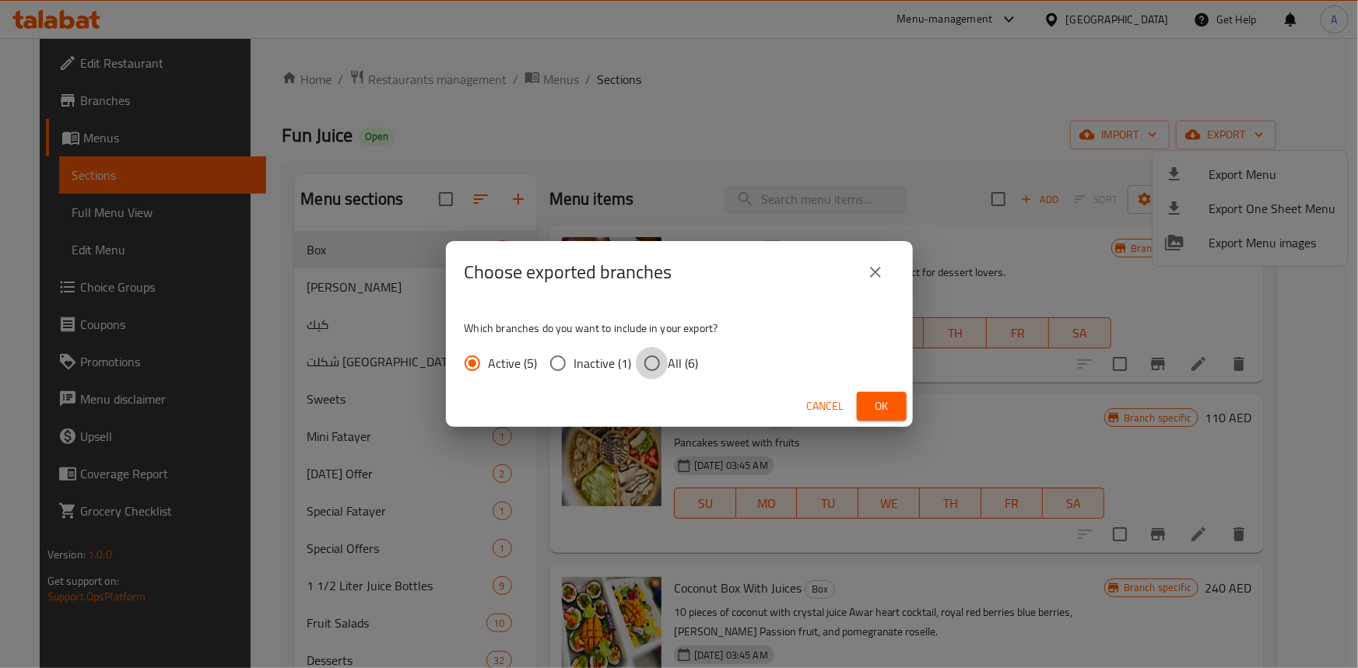  Describe the element at coordinates (568, 272) in the screenshot. I see `h2: Choose exported branches` at that location.